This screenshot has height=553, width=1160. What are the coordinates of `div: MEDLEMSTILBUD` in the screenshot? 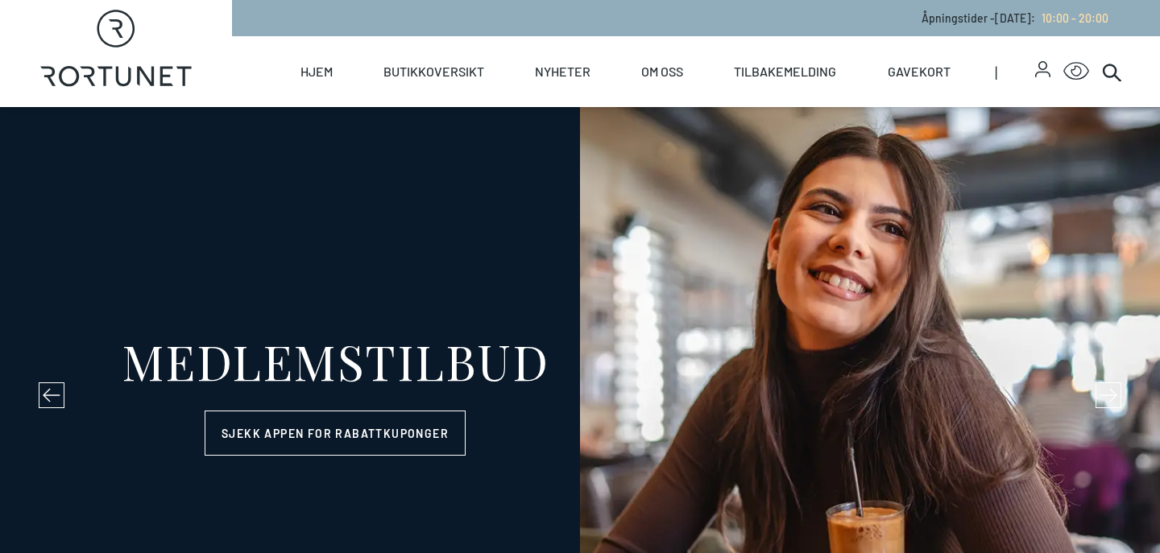 It's located at (335, 361).